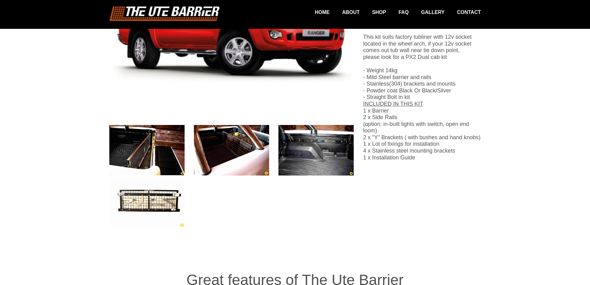  Describe the element at coordinates (165, 14) in the screenshot. I see `img: logo.png` at that location.